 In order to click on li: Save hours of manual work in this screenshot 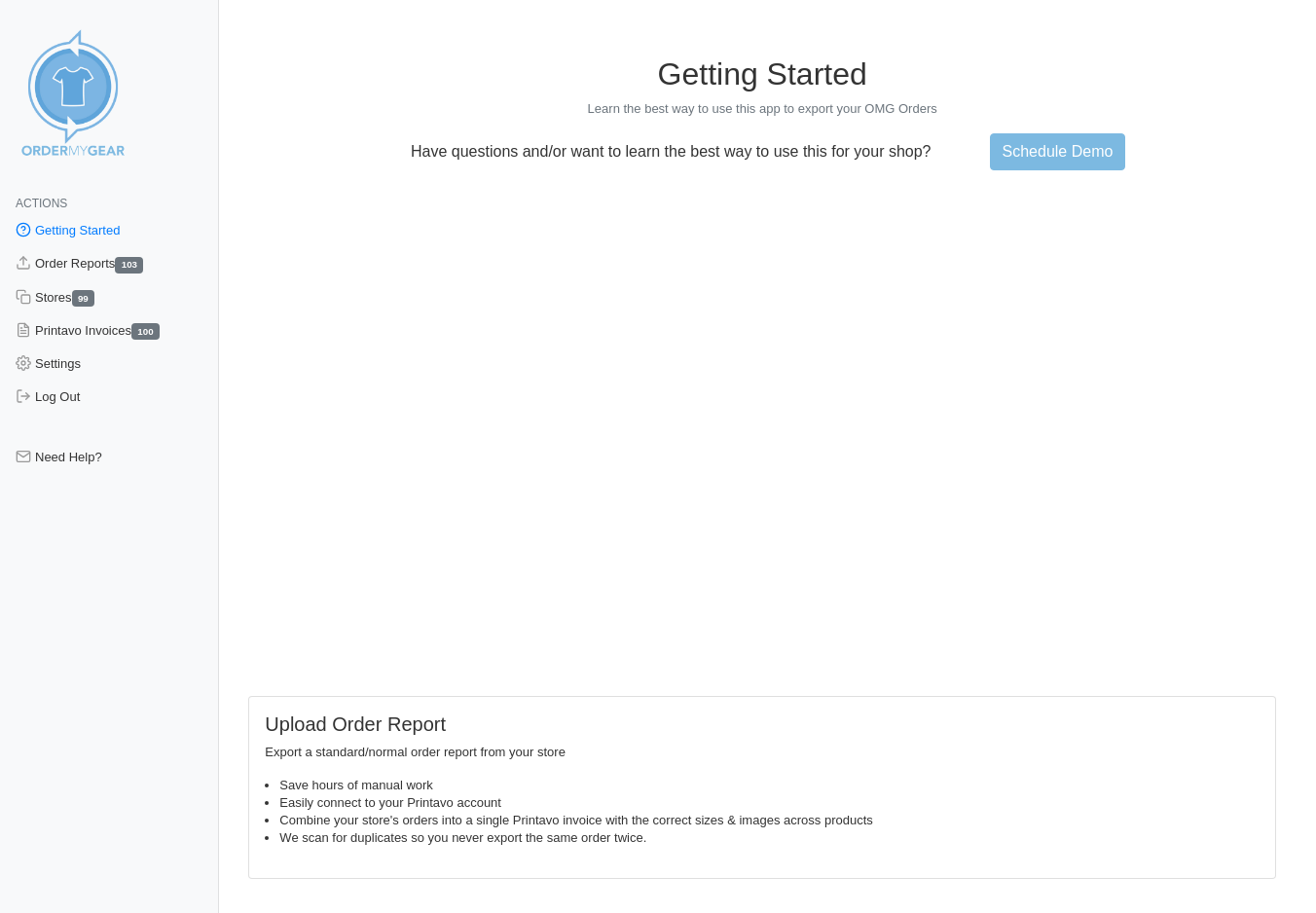, I will do `click(769, 785)`.